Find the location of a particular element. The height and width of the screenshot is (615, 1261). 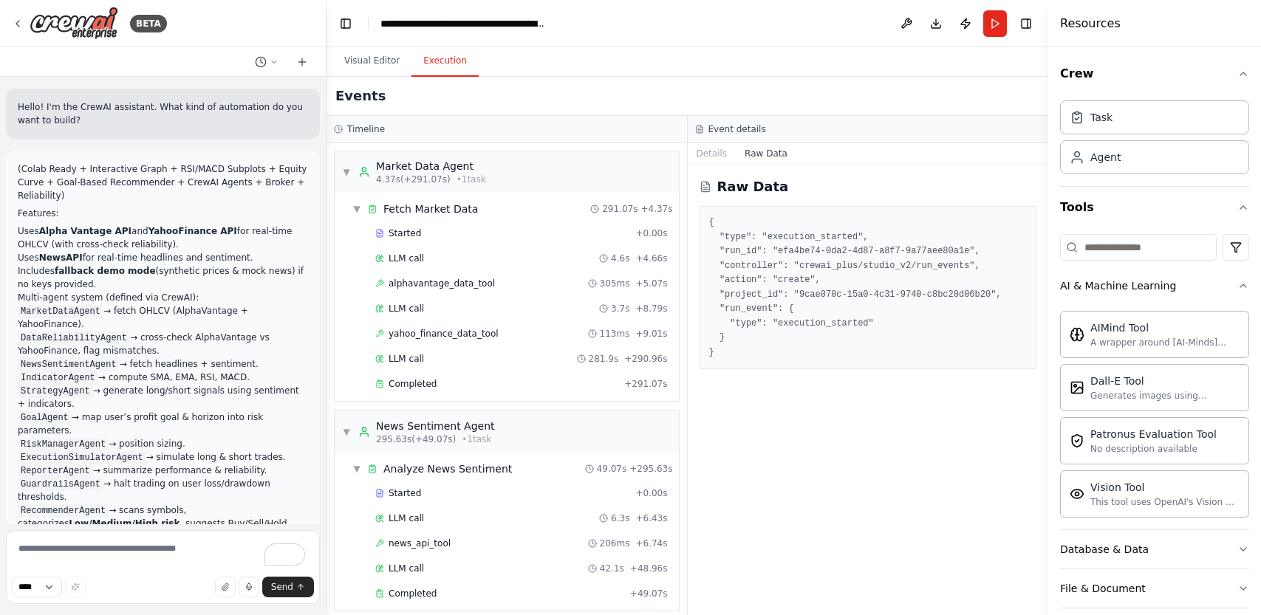

button: Details is located at coordinates (712, 154).